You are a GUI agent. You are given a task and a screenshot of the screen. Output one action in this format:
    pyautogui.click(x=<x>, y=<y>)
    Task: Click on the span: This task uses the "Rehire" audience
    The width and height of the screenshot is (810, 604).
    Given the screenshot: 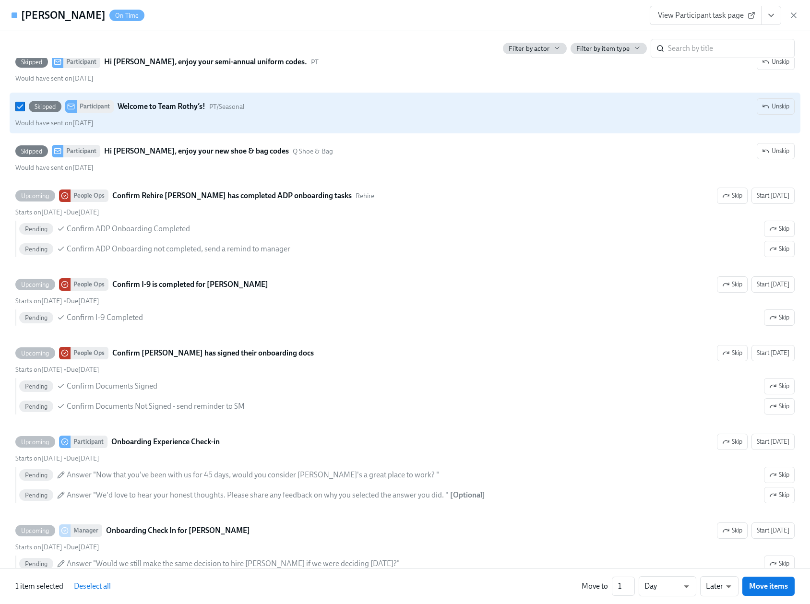 What is the action you would take?
    pyautogui.click(x=365, y=196)
    